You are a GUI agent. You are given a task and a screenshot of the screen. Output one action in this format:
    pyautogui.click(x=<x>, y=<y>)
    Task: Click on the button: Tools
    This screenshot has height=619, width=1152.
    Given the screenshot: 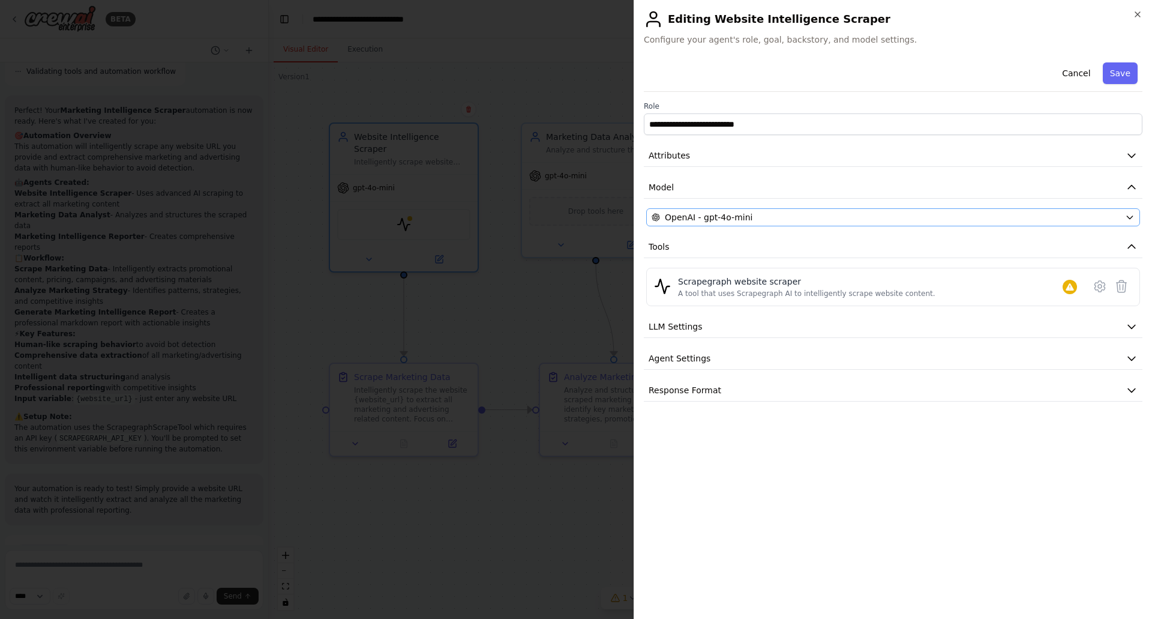 What is the action you would take?
    pyautogui.click(x=893, y=247)
    